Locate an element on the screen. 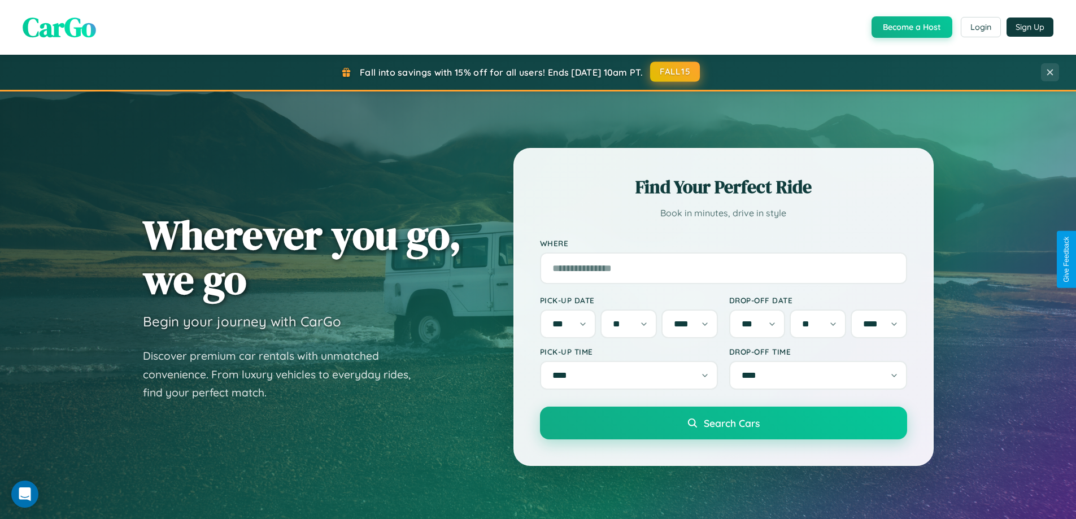 The width and height of the screenshot is (1076, 519). label: Drop-off Time is located at coordinates (818, 351).